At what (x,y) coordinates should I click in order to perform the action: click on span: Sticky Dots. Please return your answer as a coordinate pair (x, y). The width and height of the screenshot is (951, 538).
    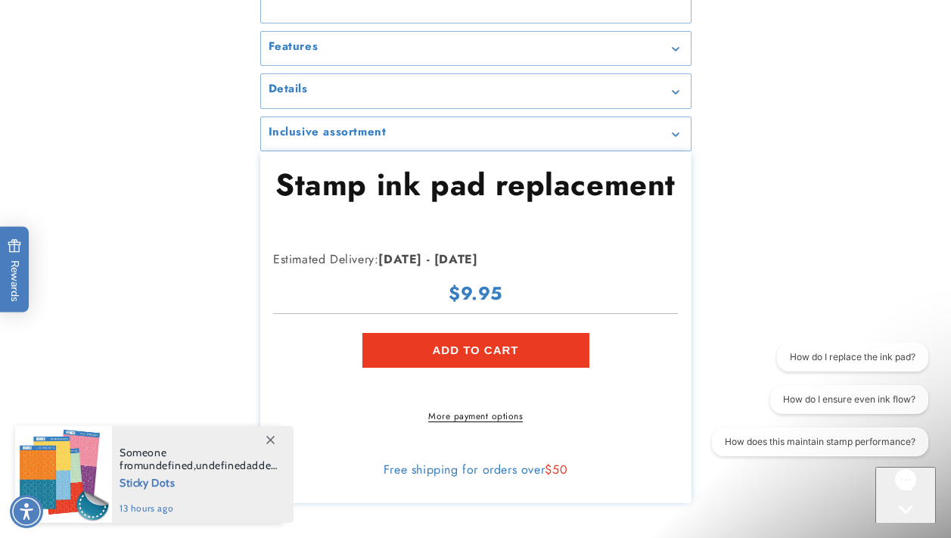
    Looking at the image, I should click on (198, 481).